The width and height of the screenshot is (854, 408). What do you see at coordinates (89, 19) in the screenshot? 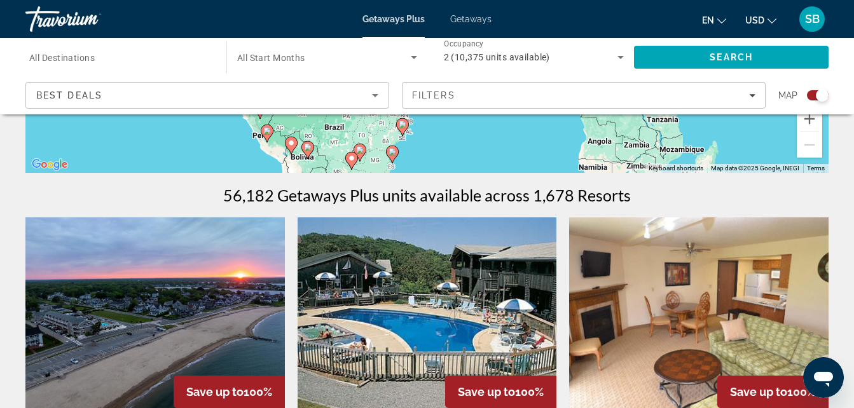
I see `a: Travorium` at bounding box center [89, 19].